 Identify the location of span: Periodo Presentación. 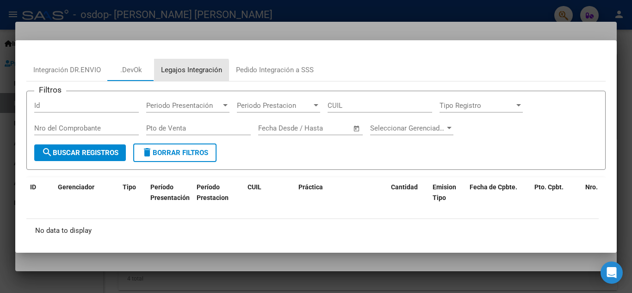
(184, 106).